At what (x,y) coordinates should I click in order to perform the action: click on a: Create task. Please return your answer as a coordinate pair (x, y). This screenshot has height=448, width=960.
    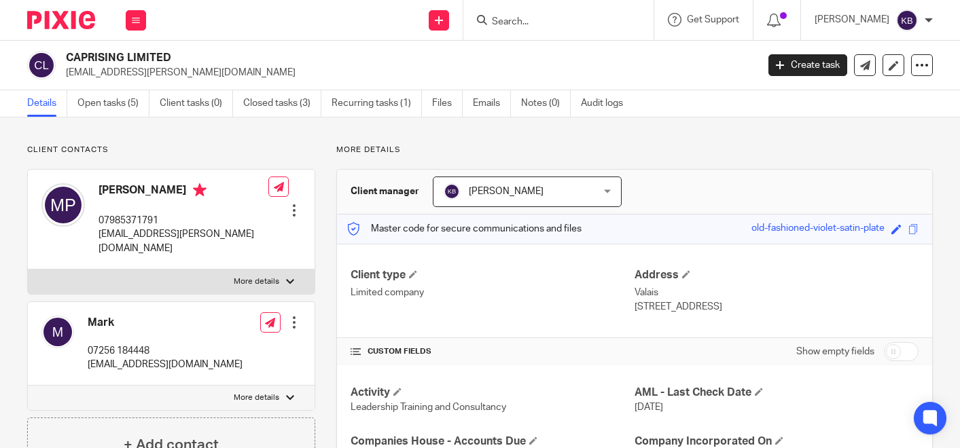
    Looking at the image, I should click on (808, 65).